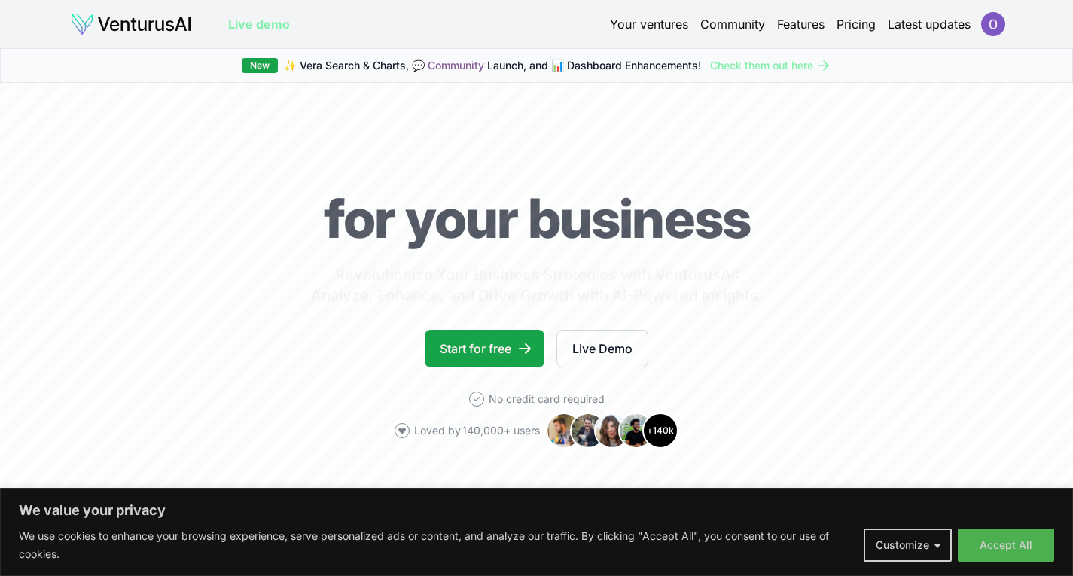 This screenshot has height=576, width=1073. I want to click on img: Avatar 3, so click(612, 431).